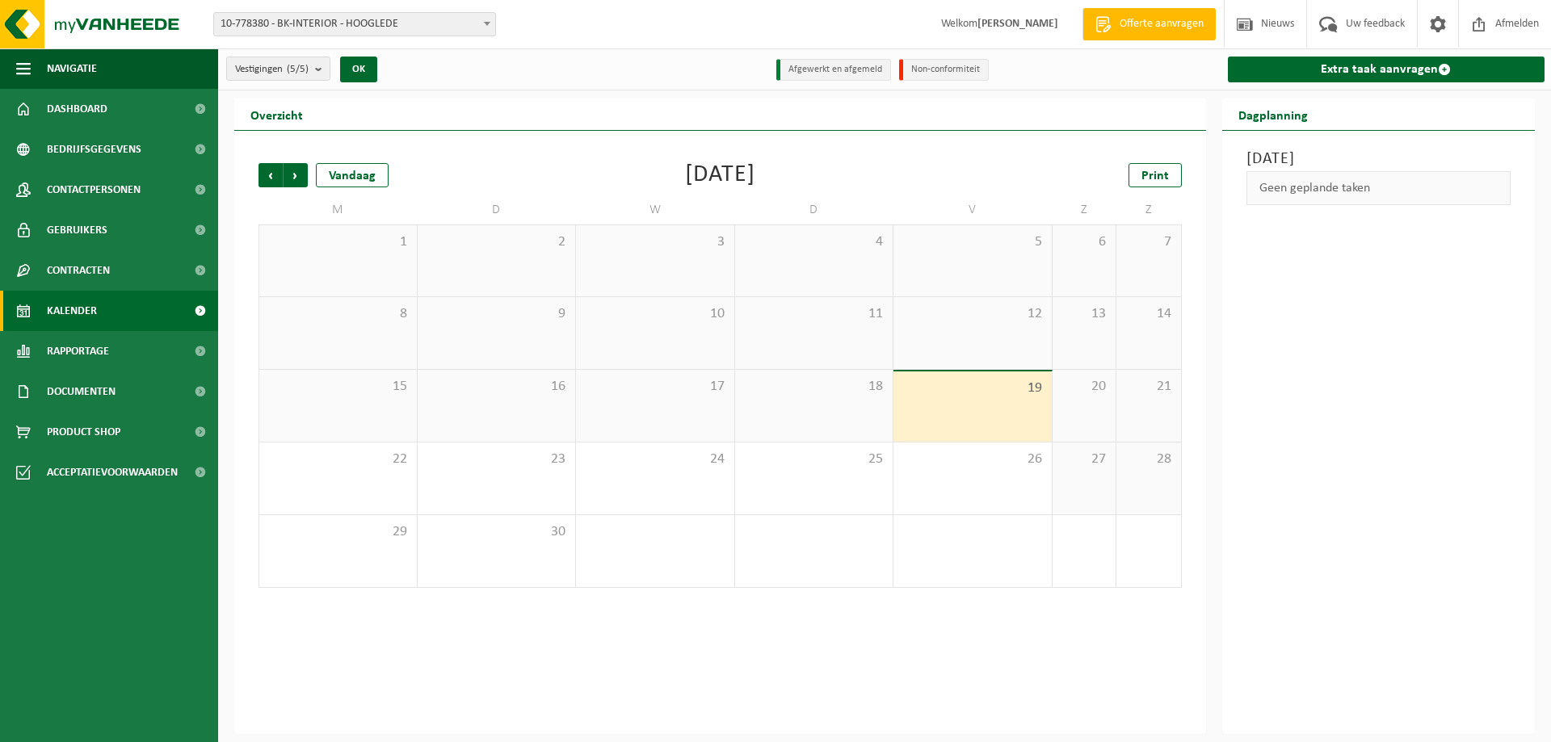  I want to click on a: Offerte aanvragen, so click(1149, 24).